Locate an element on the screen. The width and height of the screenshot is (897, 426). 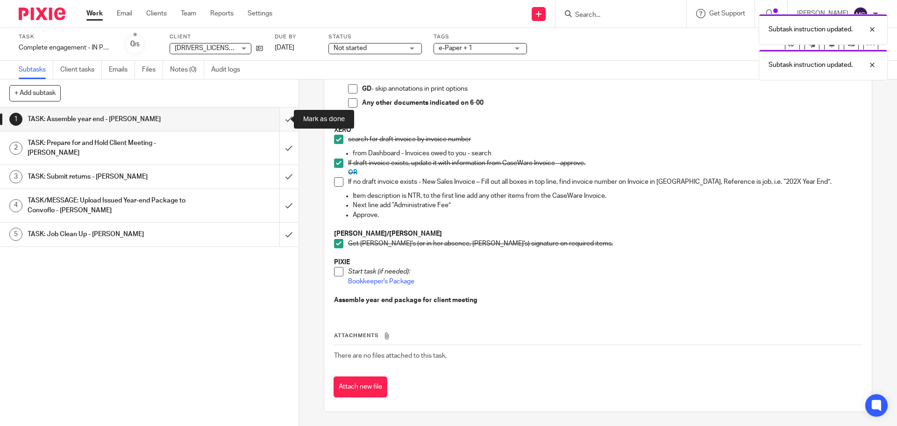
label: Status is located at coordinates (375, 37).